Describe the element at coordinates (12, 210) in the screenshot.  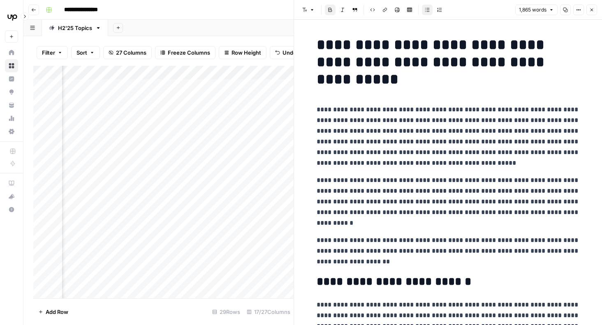
I see `button: Help + Support` at that location.